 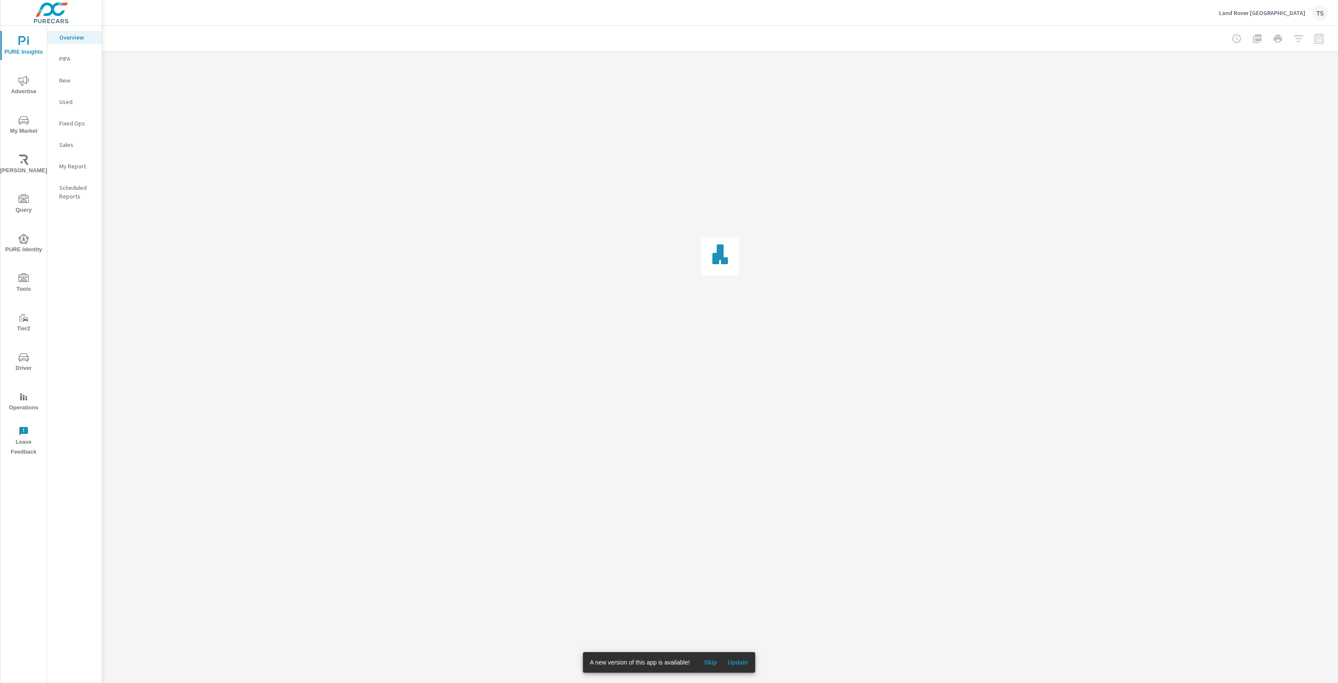 What do you see at coordinates (77, 80) in the screenshot?
I see `p: New` at bounding box center [77, 80].